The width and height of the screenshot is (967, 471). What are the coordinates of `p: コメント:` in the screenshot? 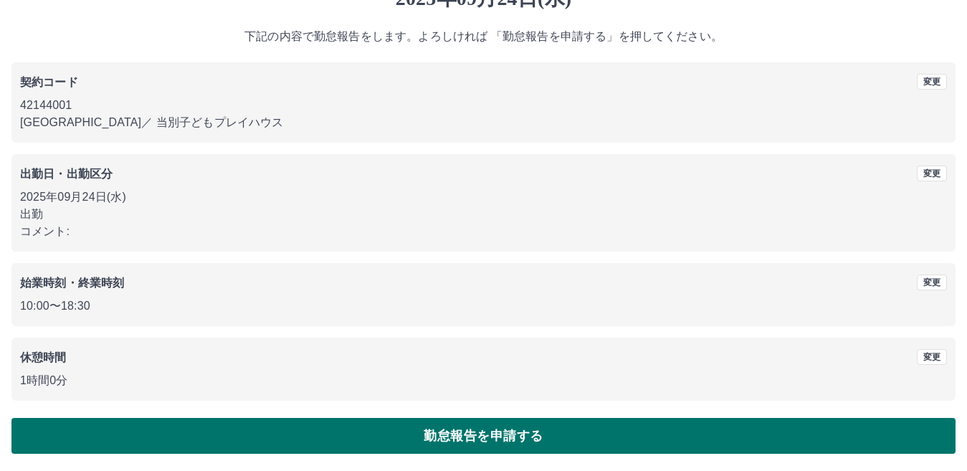 It's located at (483, 231).